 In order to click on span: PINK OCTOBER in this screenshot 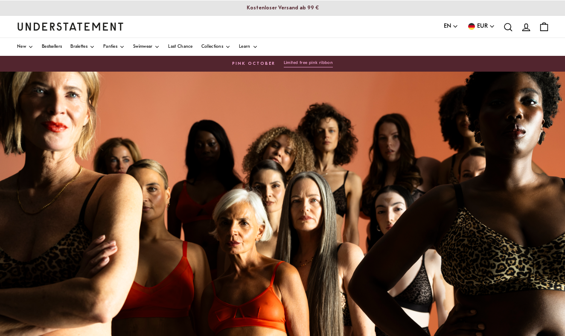, I will do `click(253, 64)`.